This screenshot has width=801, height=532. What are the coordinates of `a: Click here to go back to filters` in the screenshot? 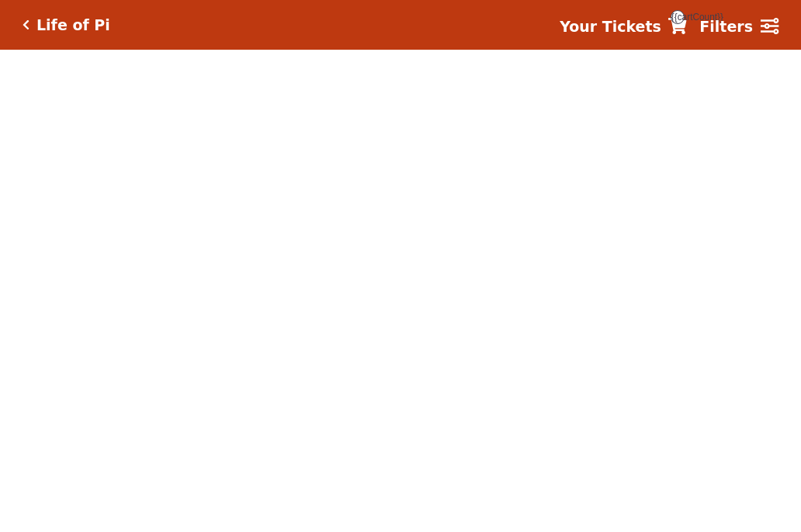 It's located at (26, 25).